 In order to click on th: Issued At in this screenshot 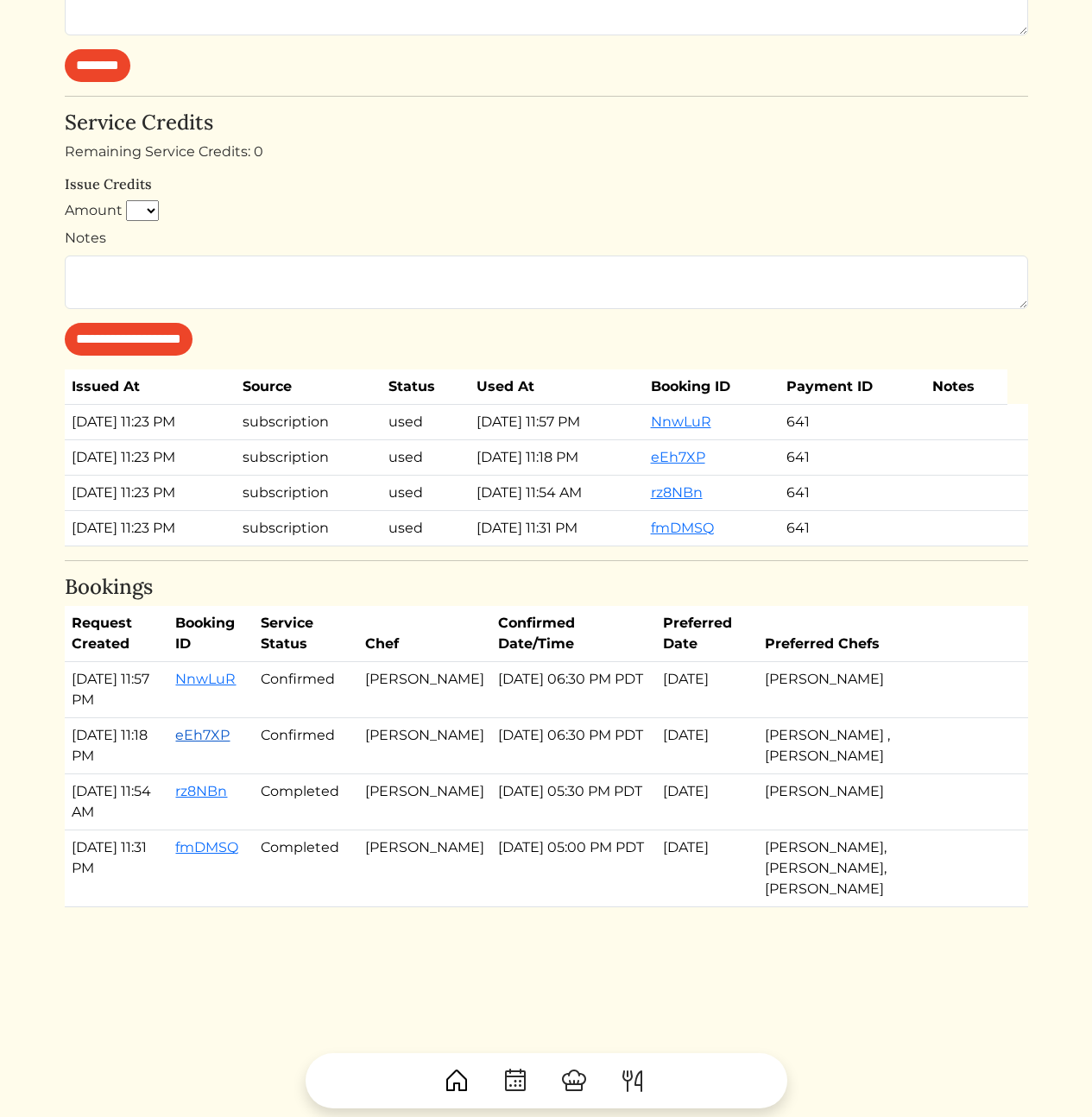, I will do `click(151, 387)`.